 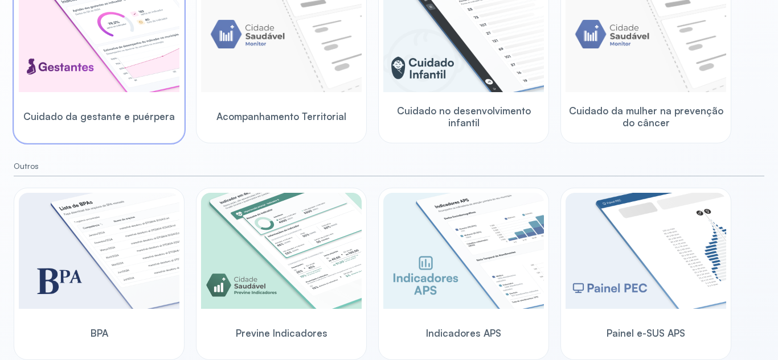 What do you see at coordinates (99, 251) in the screenshot?
I see `img: bpa.png` at bounding box center [99, 251].